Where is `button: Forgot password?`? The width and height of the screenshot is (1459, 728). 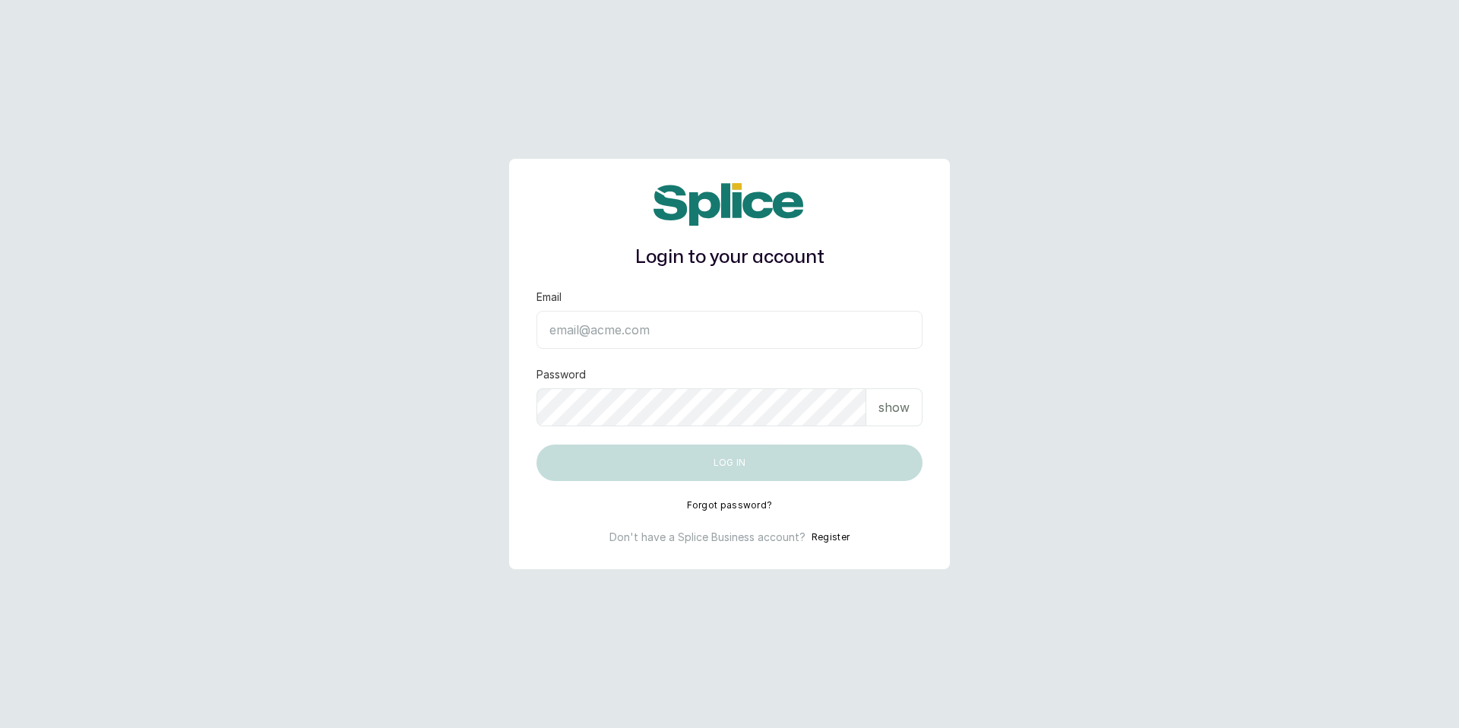 button: Forgot password? is located at coordinates (729, 505).